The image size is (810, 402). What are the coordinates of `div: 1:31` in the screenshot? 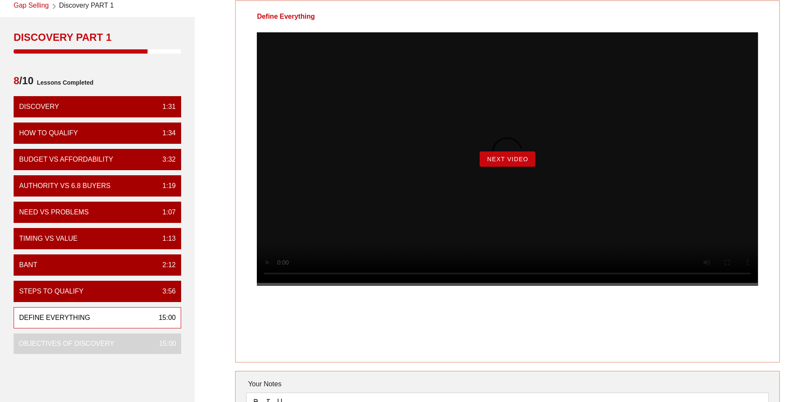 It's located at (165, 107).